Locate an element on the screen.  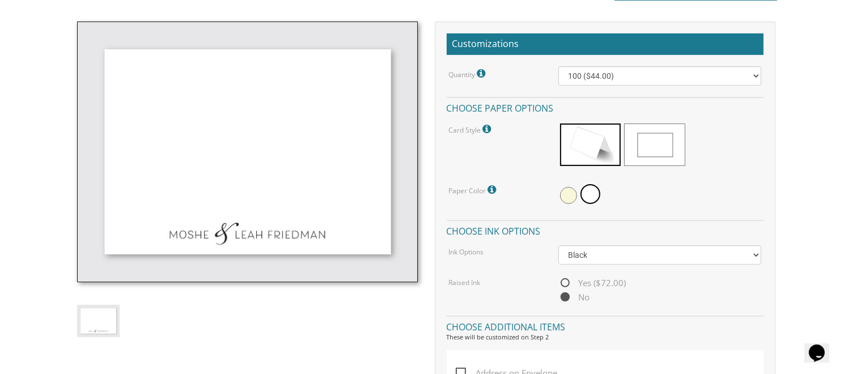
span: No is located at coordinates (574, 297).